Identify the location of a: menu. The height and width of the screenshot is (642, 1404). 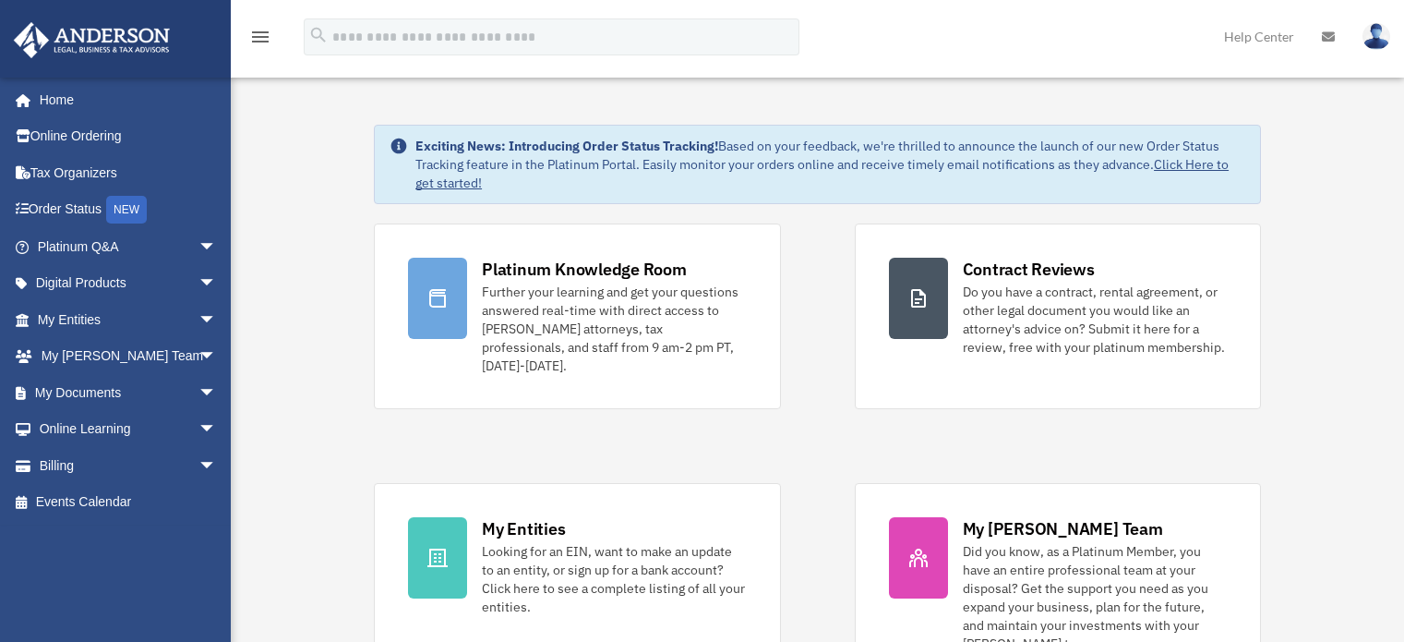
(260, 40).